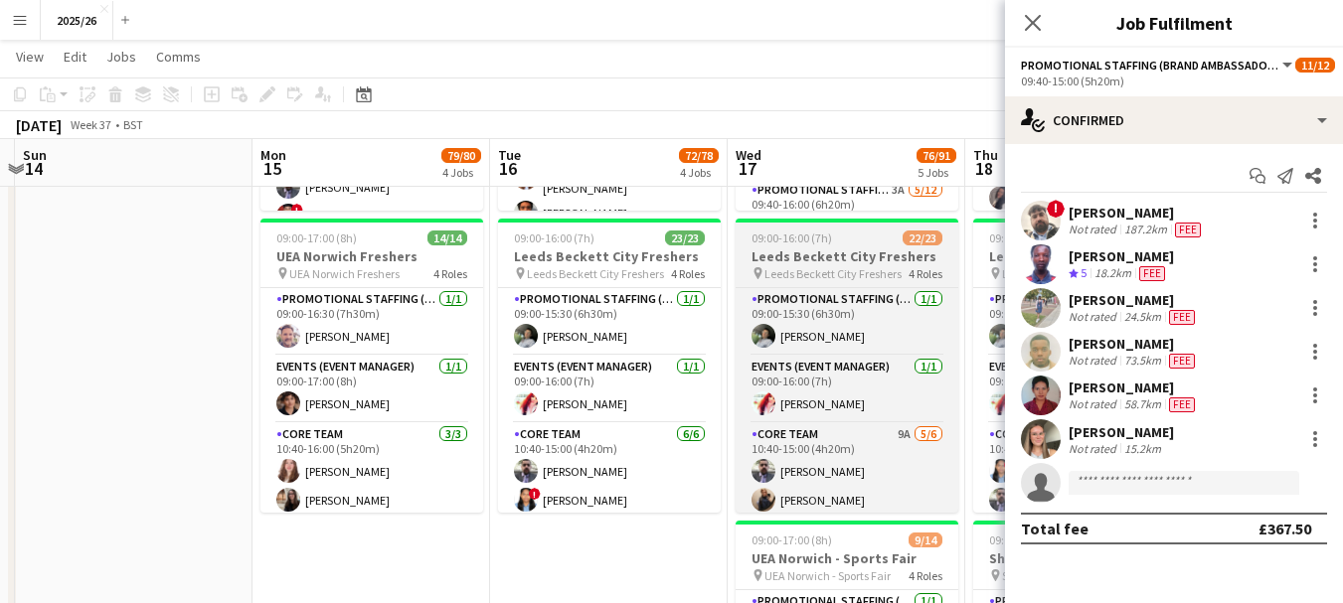 This screenshot has width=1343, height=603. What do you see at coordinates (685, 238) in the screenshot?
I see `span: 23/23` at bounding box center [685, 238].